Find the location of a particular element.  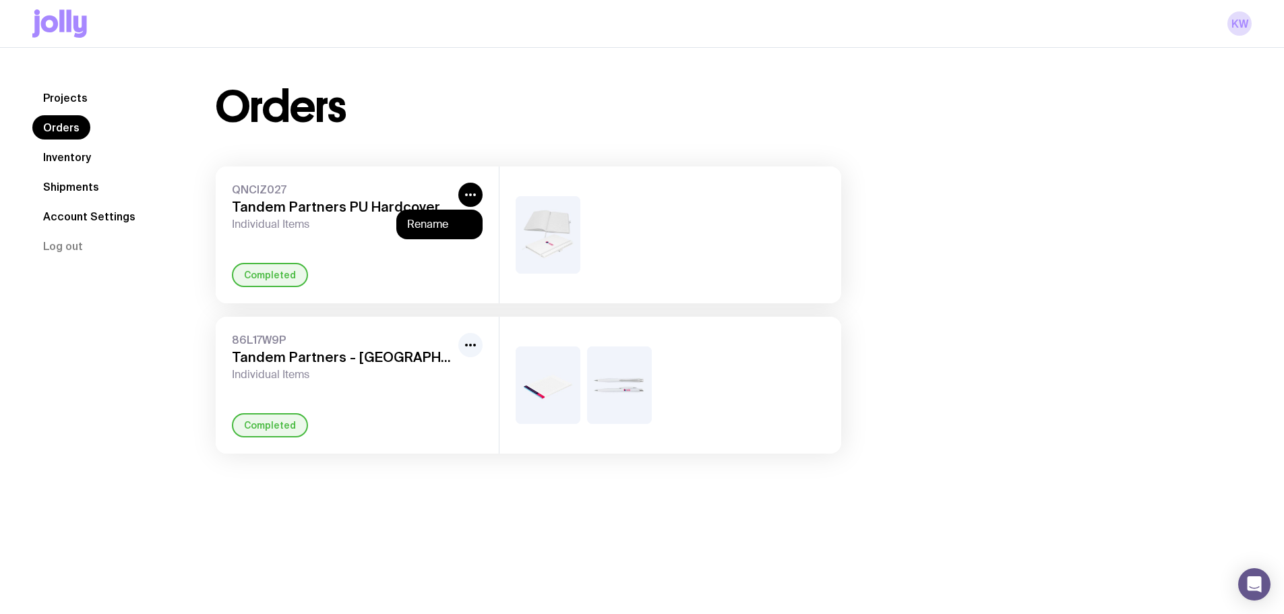

a: Account Settings is located at coordinates (89, 216).